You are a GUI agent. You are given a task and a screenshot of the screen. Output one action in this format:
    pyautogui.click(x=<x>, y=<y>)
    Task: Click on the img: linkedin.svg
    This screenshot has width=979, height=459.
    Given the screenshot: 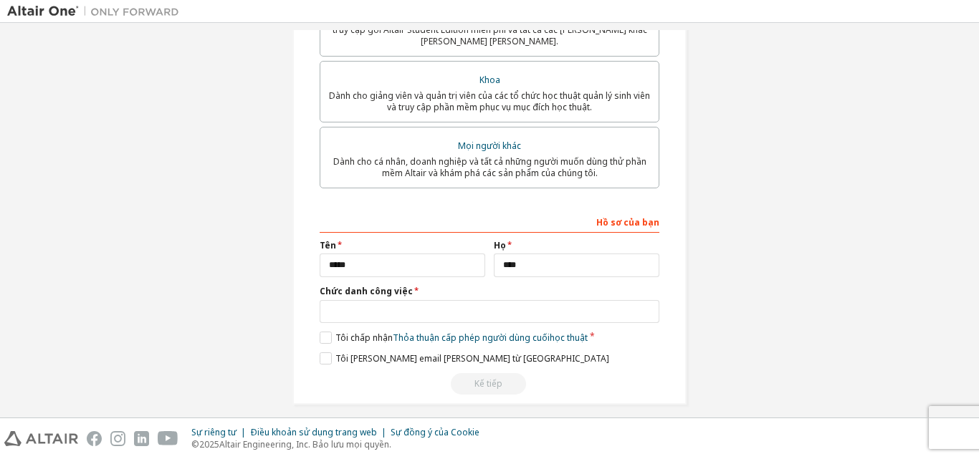 What is the action you would take?
    pyautogui.click(x=141, y=439)
    